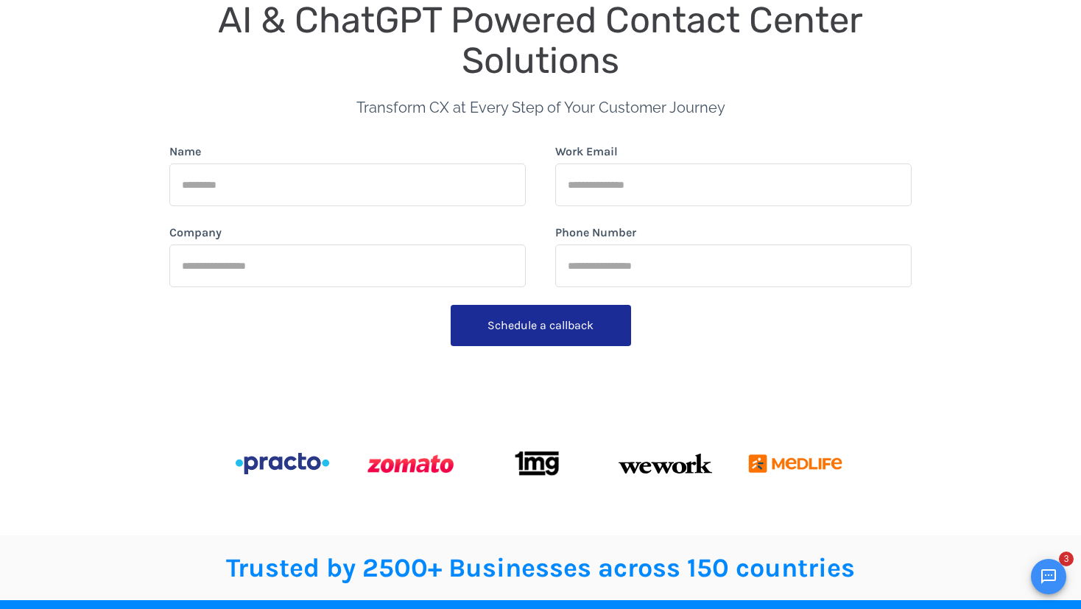  What do you see at coordinates (586, 152) in the screenshot?
I see `label: Work Email` at bounding box center [586, 152].